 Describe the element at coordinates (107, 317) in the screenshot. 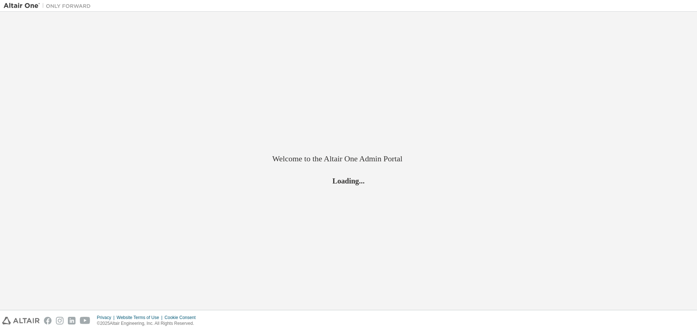

I see `div: Privacy` at that location.